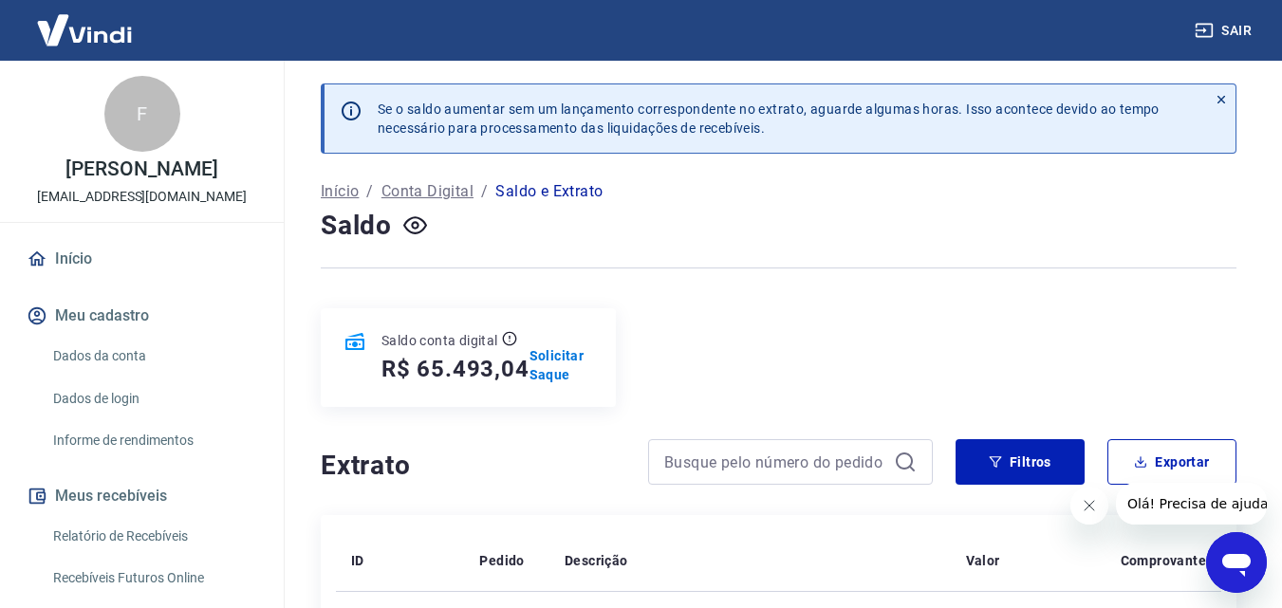 The width and height of the screenshot is (1282, 608). Describe the element at coordinates (1225, 30) in the screenshot. I see `button: Sair` at that location.